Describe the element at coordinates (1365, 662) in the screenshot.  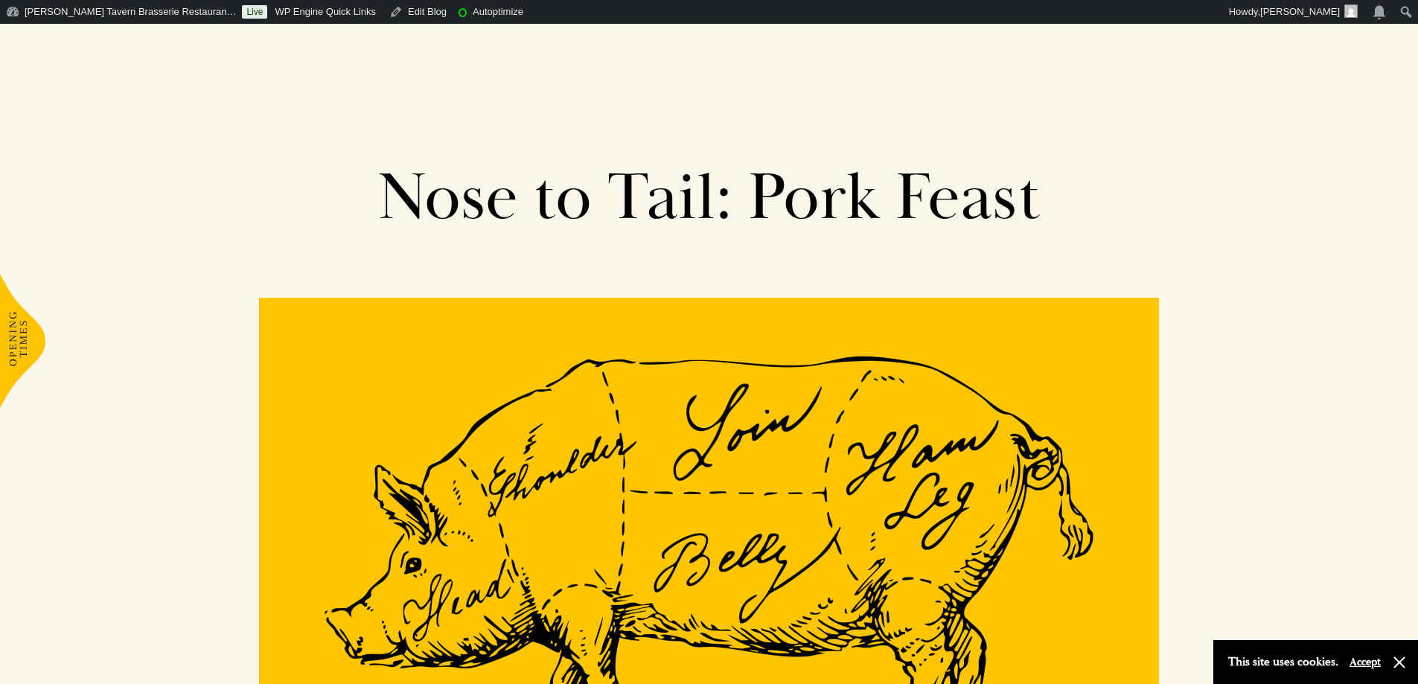
I see `button: Accept` at that location.